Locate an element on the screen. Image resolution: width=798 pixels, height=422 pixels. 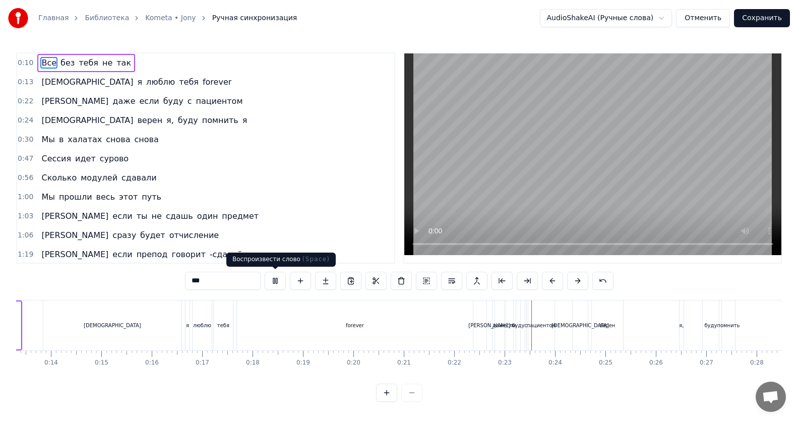
div: 0:18 is located at coordinates (253, 363).